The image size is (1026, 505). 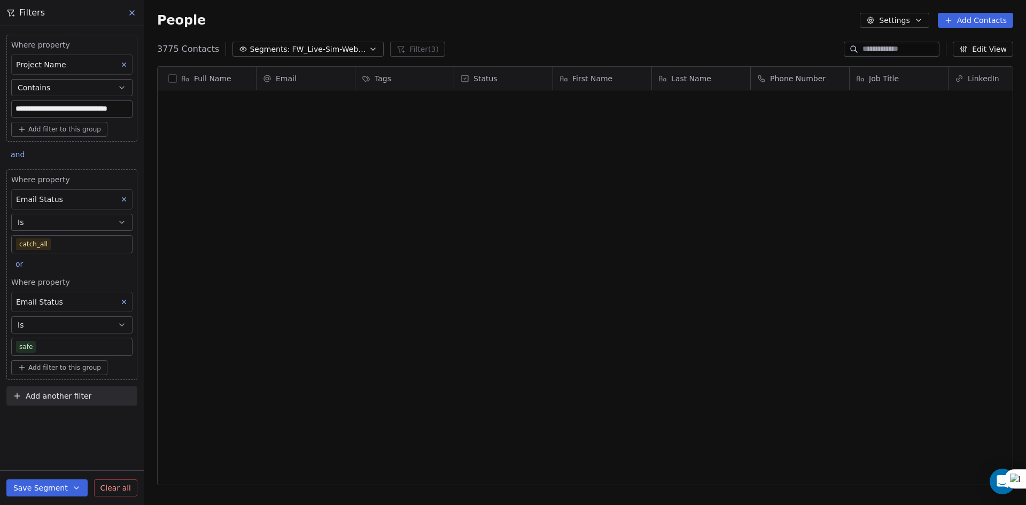 What do you see at coordinates (975, 20) in the screenshot?
I see `button: Add Contacts` at bounding box center [975, 20].